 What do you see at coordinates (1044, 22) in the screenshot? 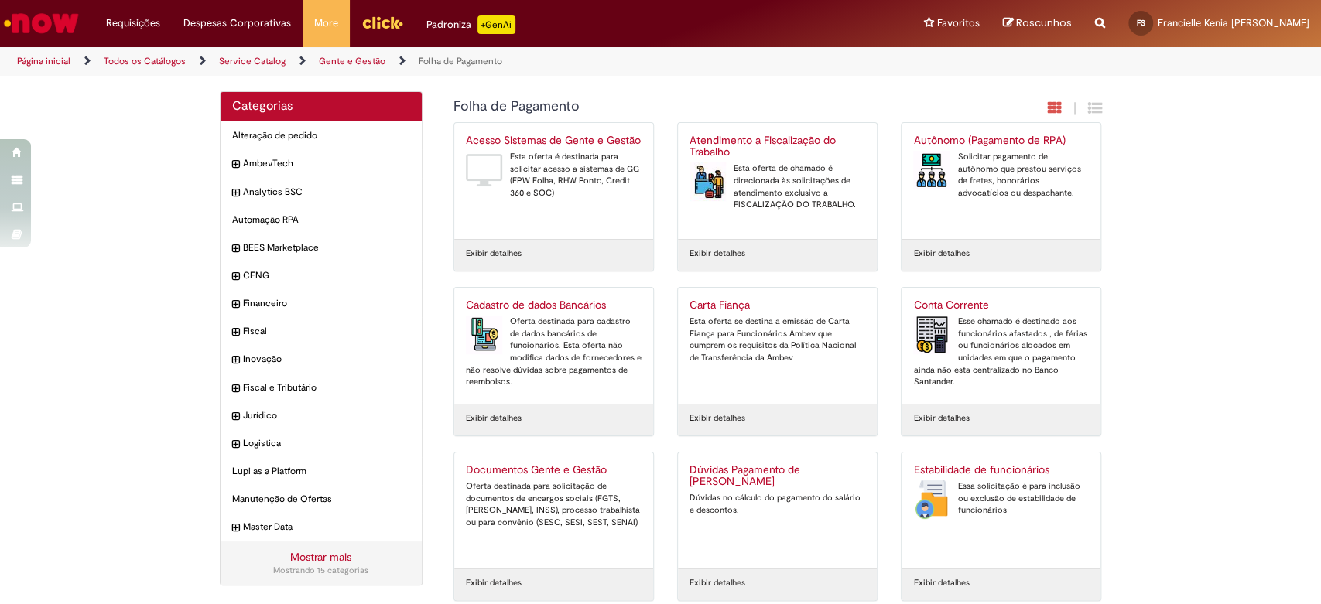
I see `span: Rascunhos` at bounding box center [1044, 22].